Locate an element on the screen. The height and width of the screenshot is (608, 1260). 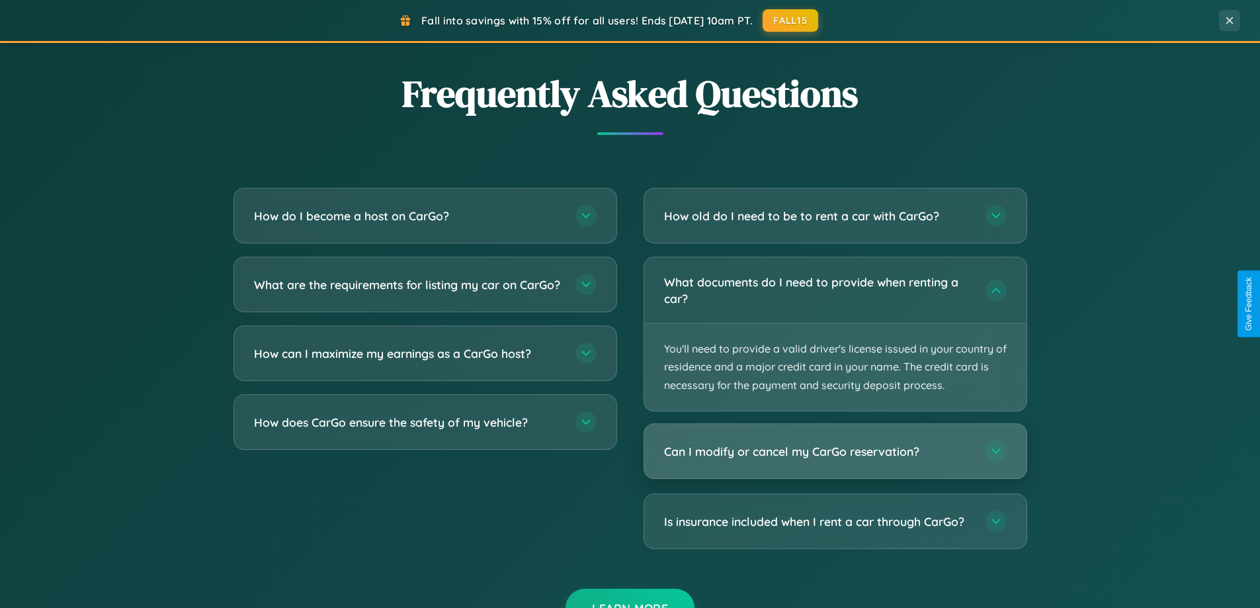
h3: How does CarGo ensure the safety of my vehicle? is located at coordinates (408, 422).